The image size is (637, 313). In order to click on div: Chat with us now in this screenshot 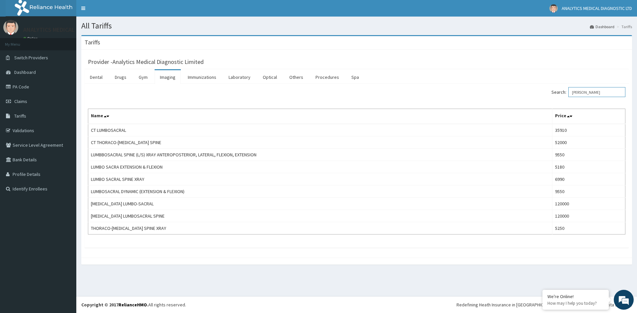, I will do `click(73, 41)`.